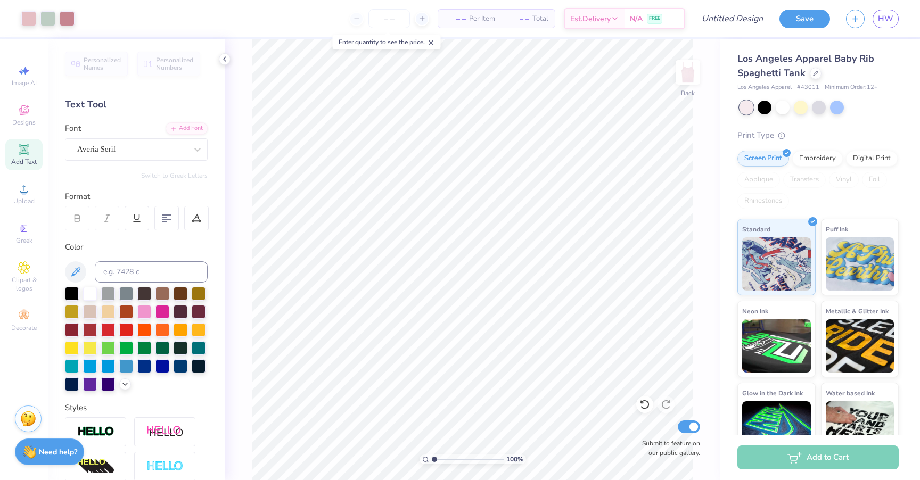  Describe the element at coordinates (186, 128) in the screenshot. I see `div: Add Font` at that location.